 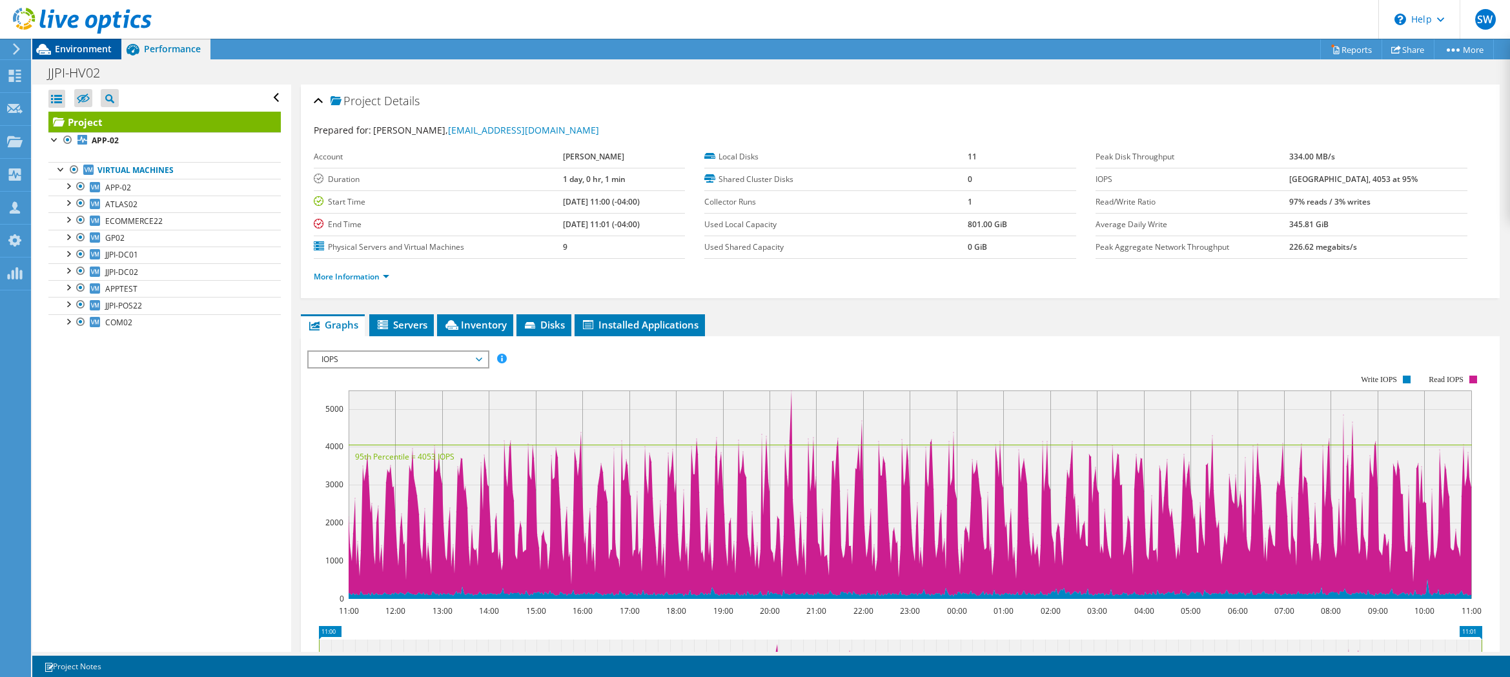 I want to click on span: Graphs, so click(x=332, y=325).